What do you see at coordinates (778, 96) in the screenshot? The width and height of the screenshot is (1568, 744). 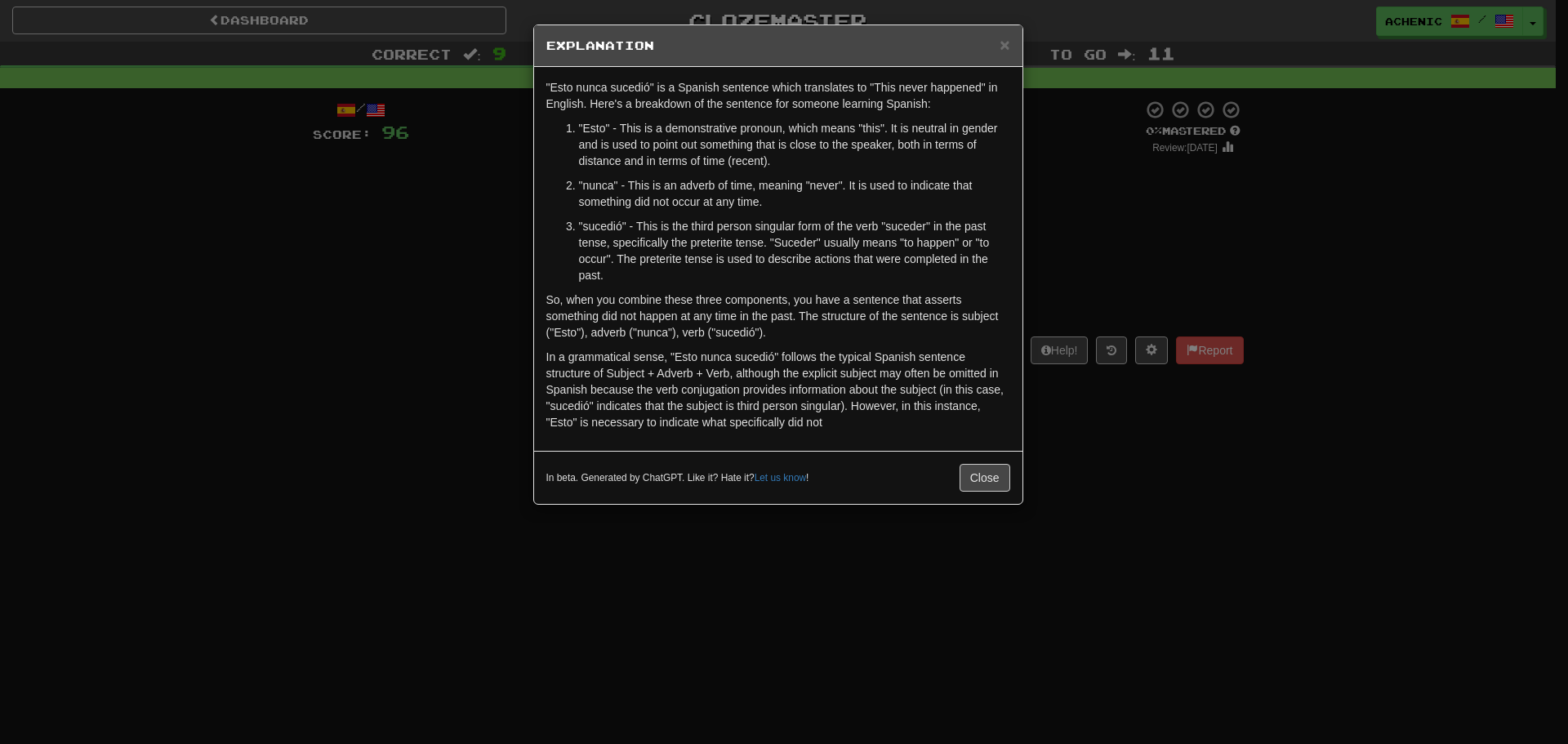 I see `p: "Esto nunca sucedió" is a Spanish sentence which translates to "This never happened" in English. ...` at bounding box center [778, 96].